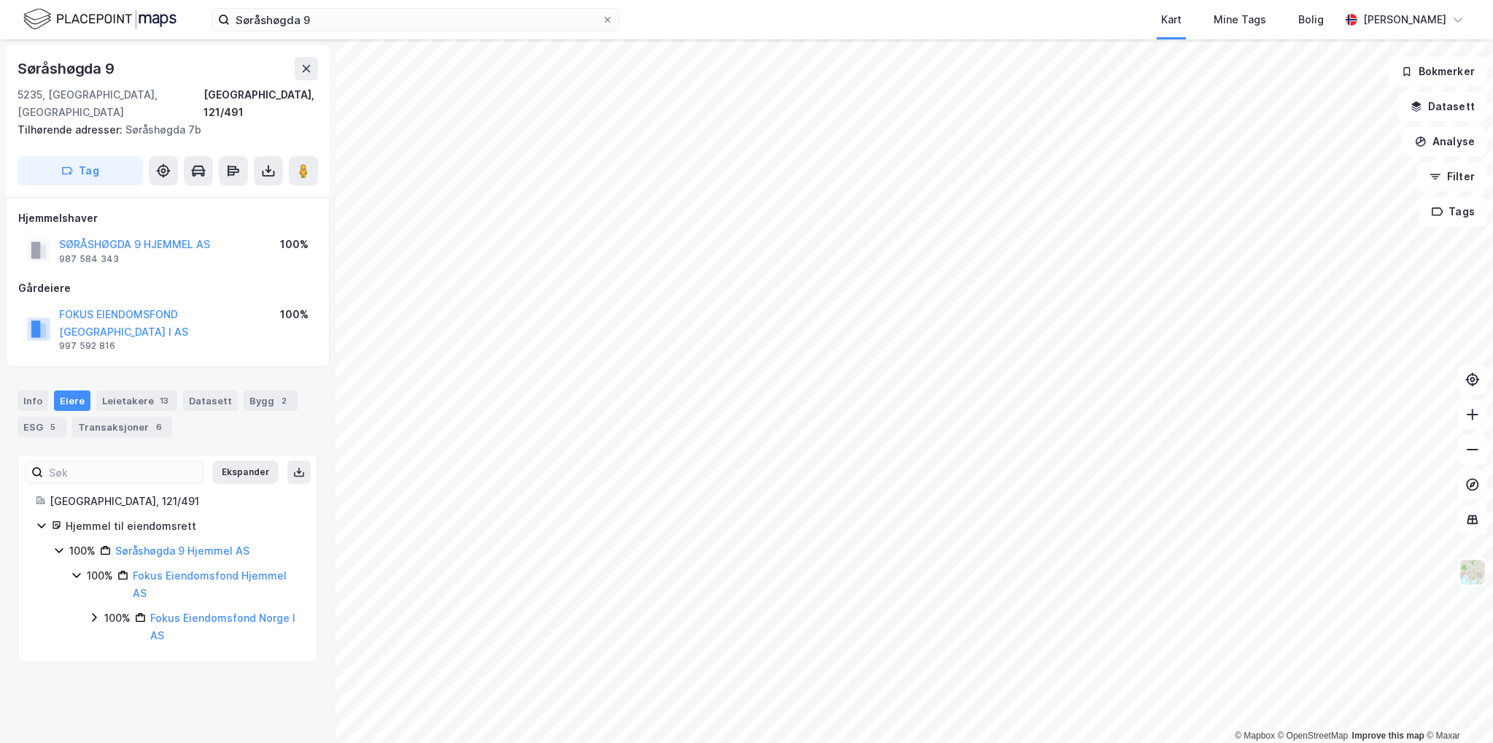 Image resolution: width=1493 pixels, height=743 pixels. What do you see at coordinates (1443, 107) in the screenshot?
I see `button: Datasett` at bounding box center [1443, 107].